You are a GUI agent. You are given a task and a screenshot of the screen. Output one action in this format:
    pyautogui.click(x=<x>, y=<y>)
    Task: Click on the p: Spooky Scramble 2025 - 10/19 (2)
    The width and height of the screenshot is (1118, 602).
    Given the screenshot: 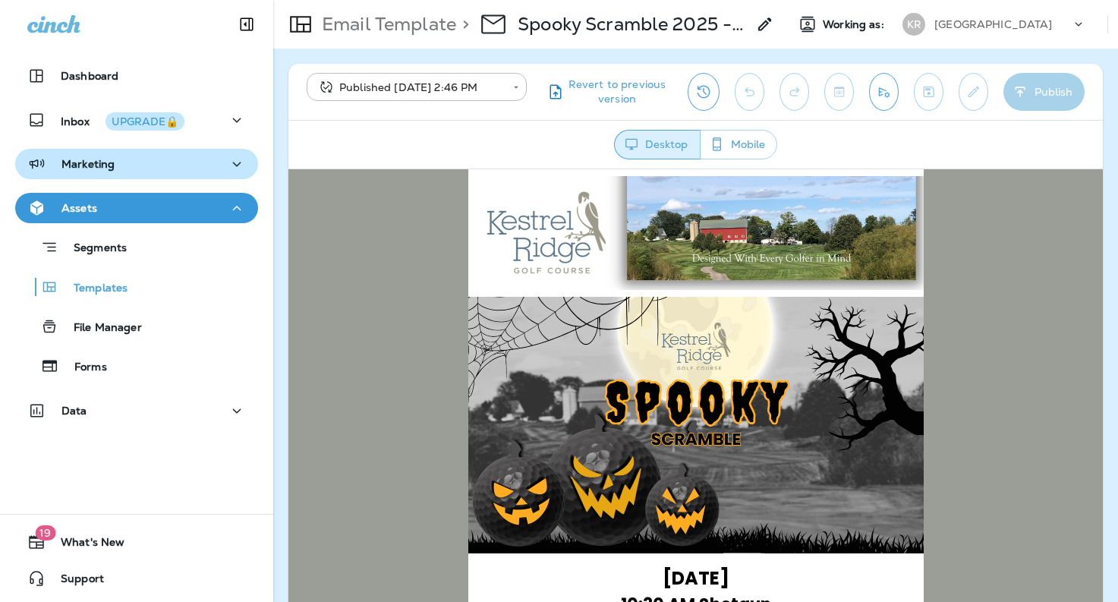 What is the action you would take?
    pyautogui.click(x=632, y=24)
    